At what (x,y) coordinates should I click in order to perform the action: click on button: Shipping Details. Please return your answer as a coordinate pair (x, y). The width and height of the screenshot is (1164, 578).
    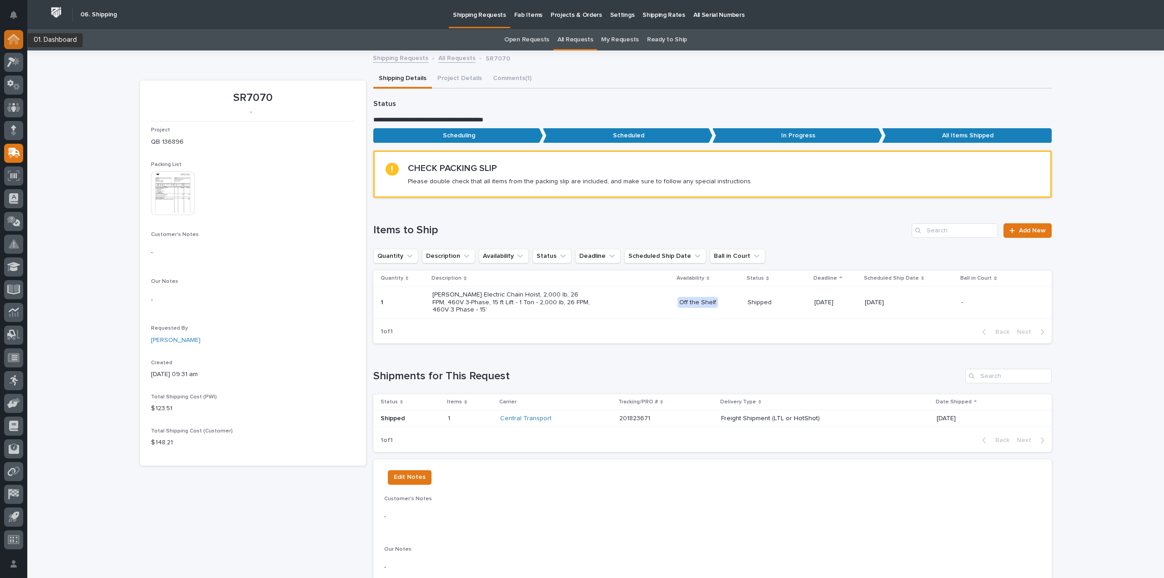
    Looking at the image, I should click on (402, 79).